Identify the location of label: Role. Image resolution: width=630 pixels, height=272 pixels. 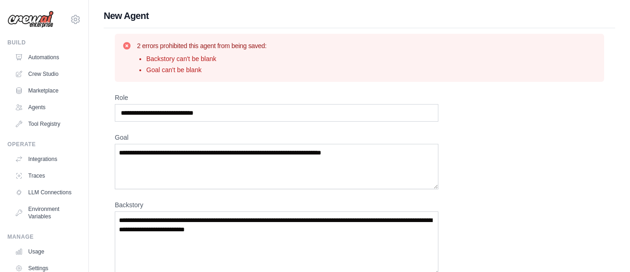
(276, 98).